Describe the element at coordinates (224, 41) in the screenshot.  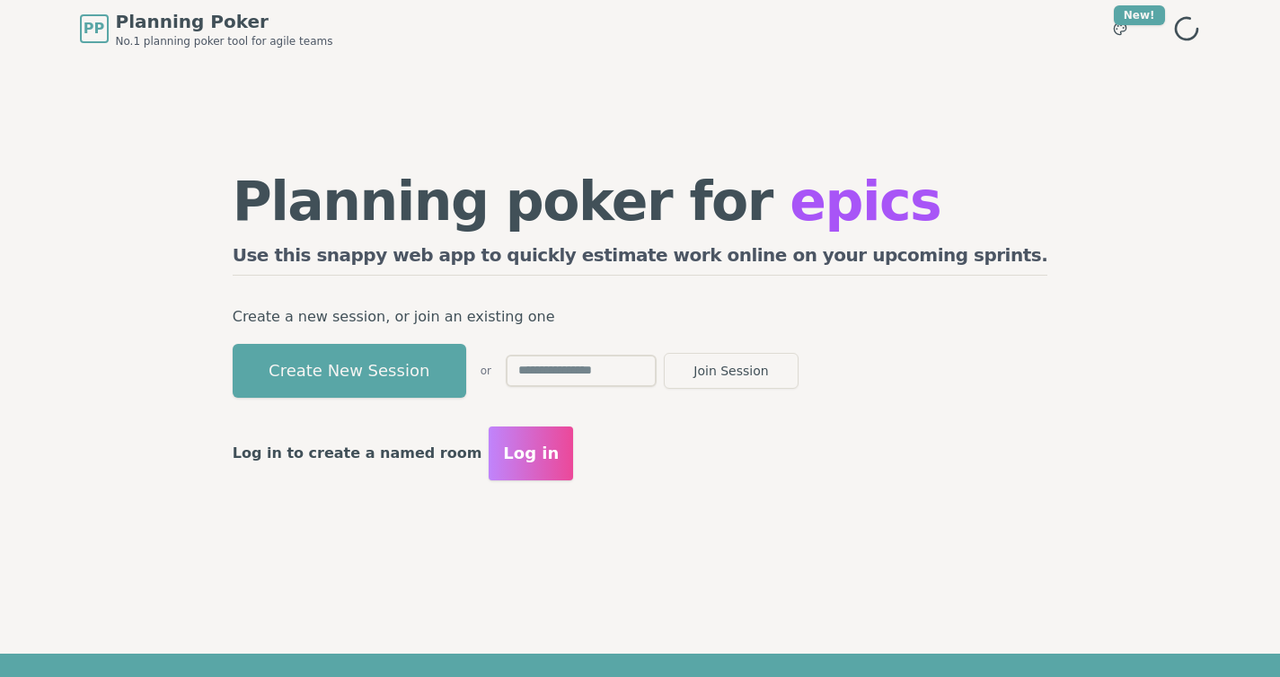
I see `span: No.1 planning poker tool for agile teams` at that location.